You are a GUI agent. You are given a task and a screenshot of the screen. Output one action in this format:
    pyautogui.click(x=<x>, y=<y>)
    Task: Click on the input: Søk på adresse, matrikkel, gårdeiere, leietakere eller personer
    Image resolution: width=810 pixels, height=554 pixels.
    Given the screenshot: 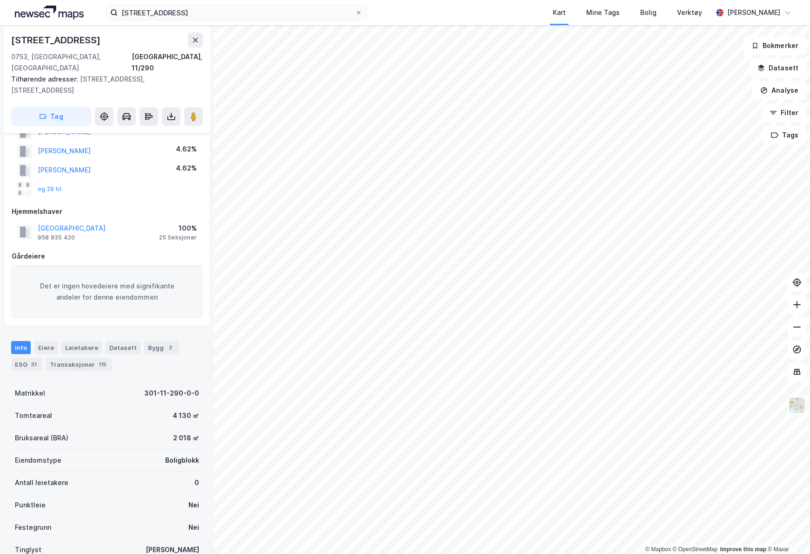 What is the action you would take?
    pyautogui.click(x=236, y=13)
    